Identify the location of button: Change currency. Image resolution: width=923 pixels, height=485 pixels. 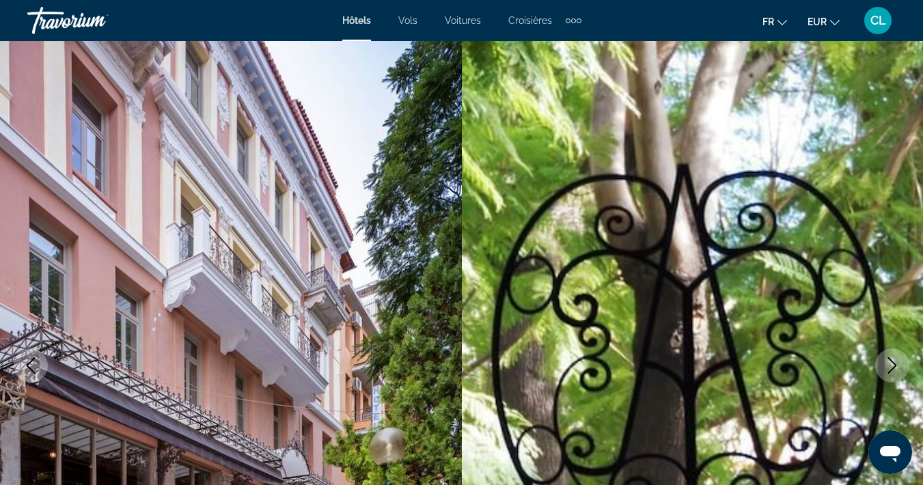
(823, 21).